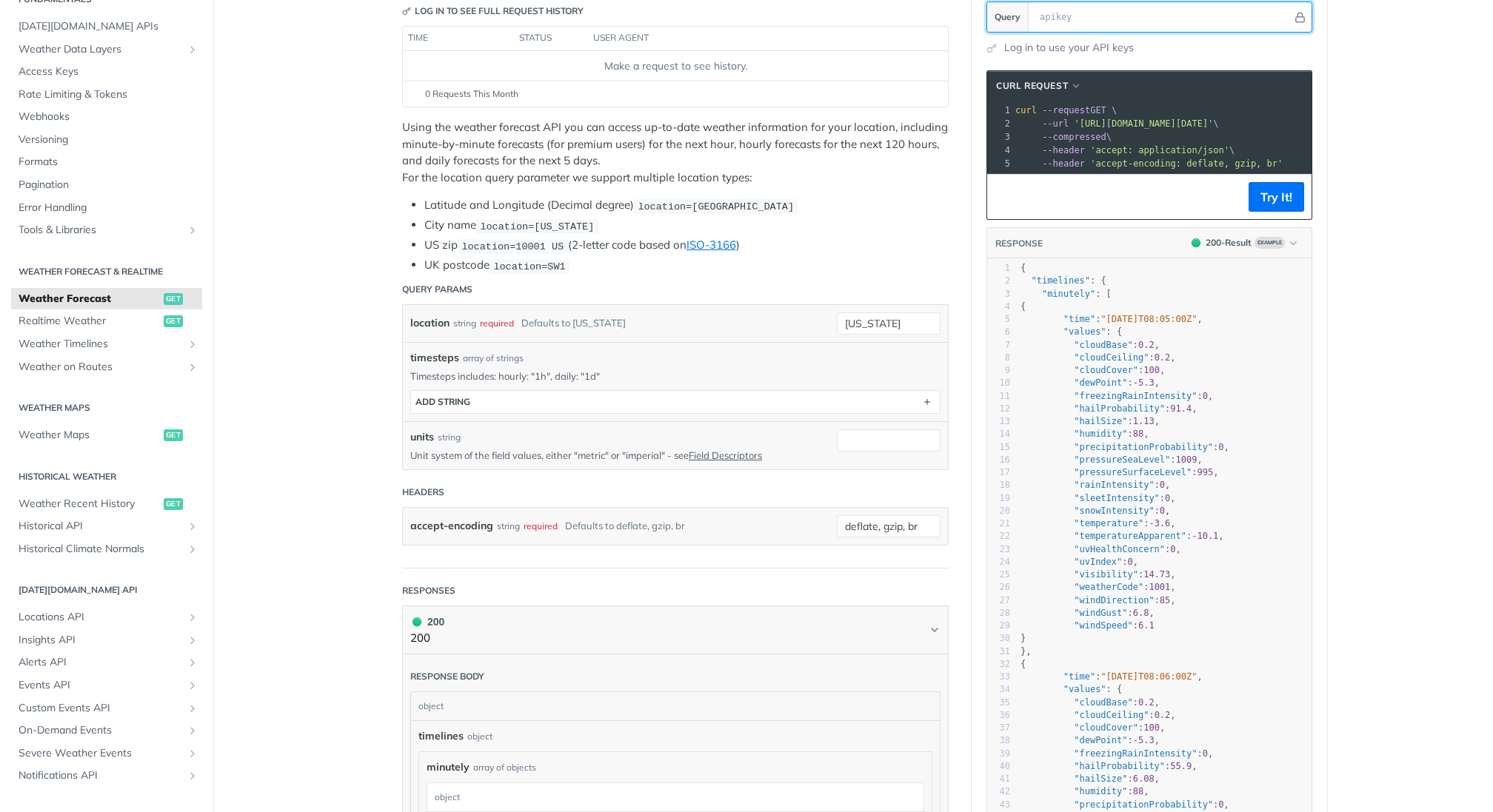 Image resolution: width=1493 pixels, height=812 pixels. What do you see at coordinates (101, 367) in the screenshot?
I see `span: Weather on Routes` at bounding box center [101, 367].